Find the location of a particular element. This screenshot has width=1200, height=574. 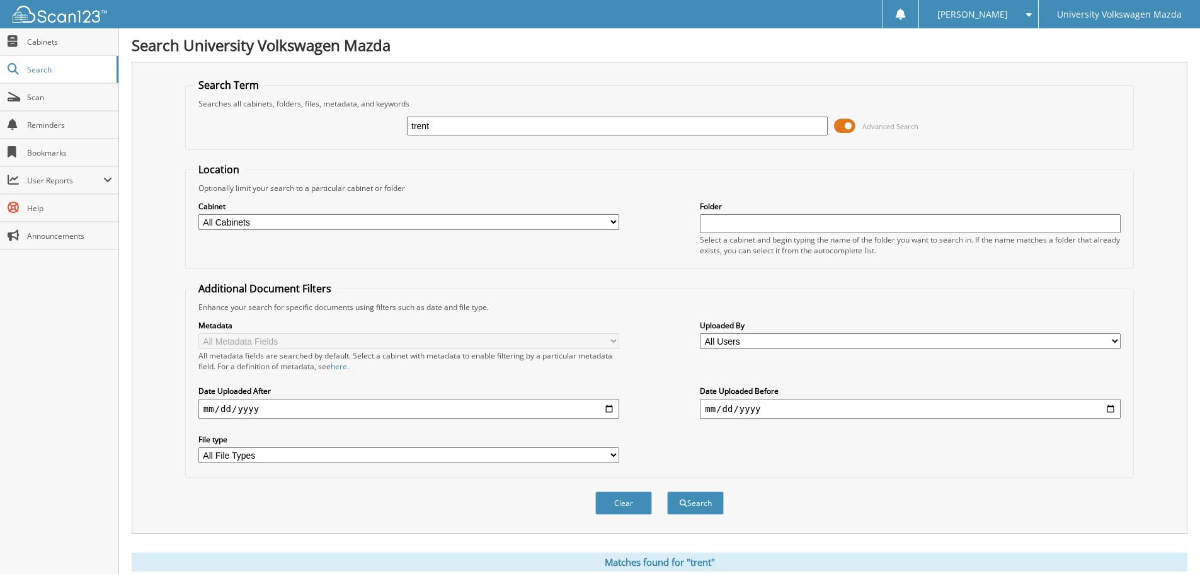

legend: Location is located at coordinates (218, 169).